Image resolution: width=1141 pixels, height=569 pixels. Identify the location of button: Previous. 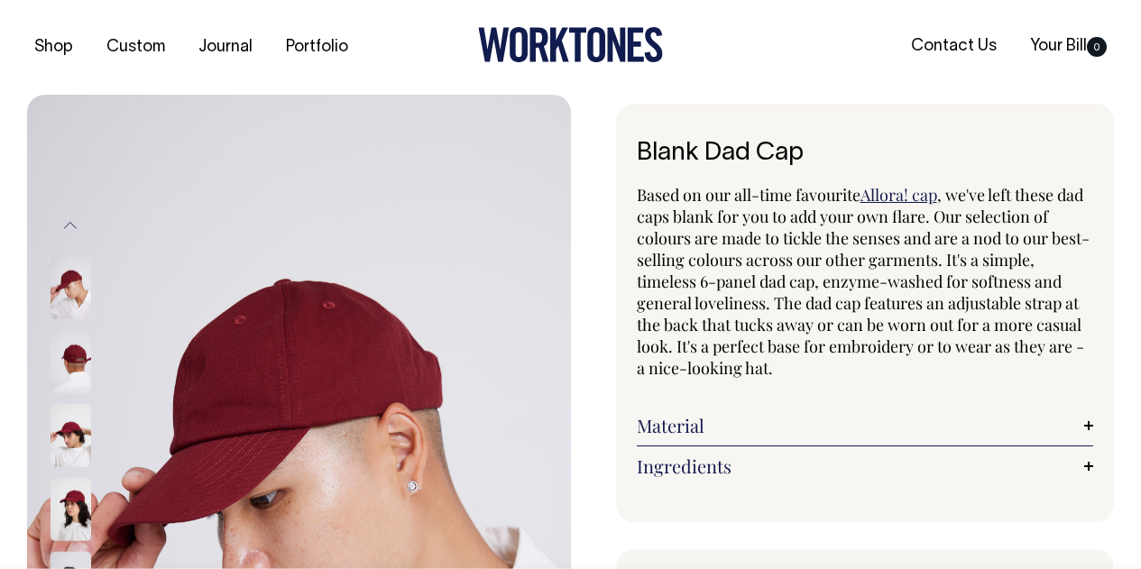
(70, 226).